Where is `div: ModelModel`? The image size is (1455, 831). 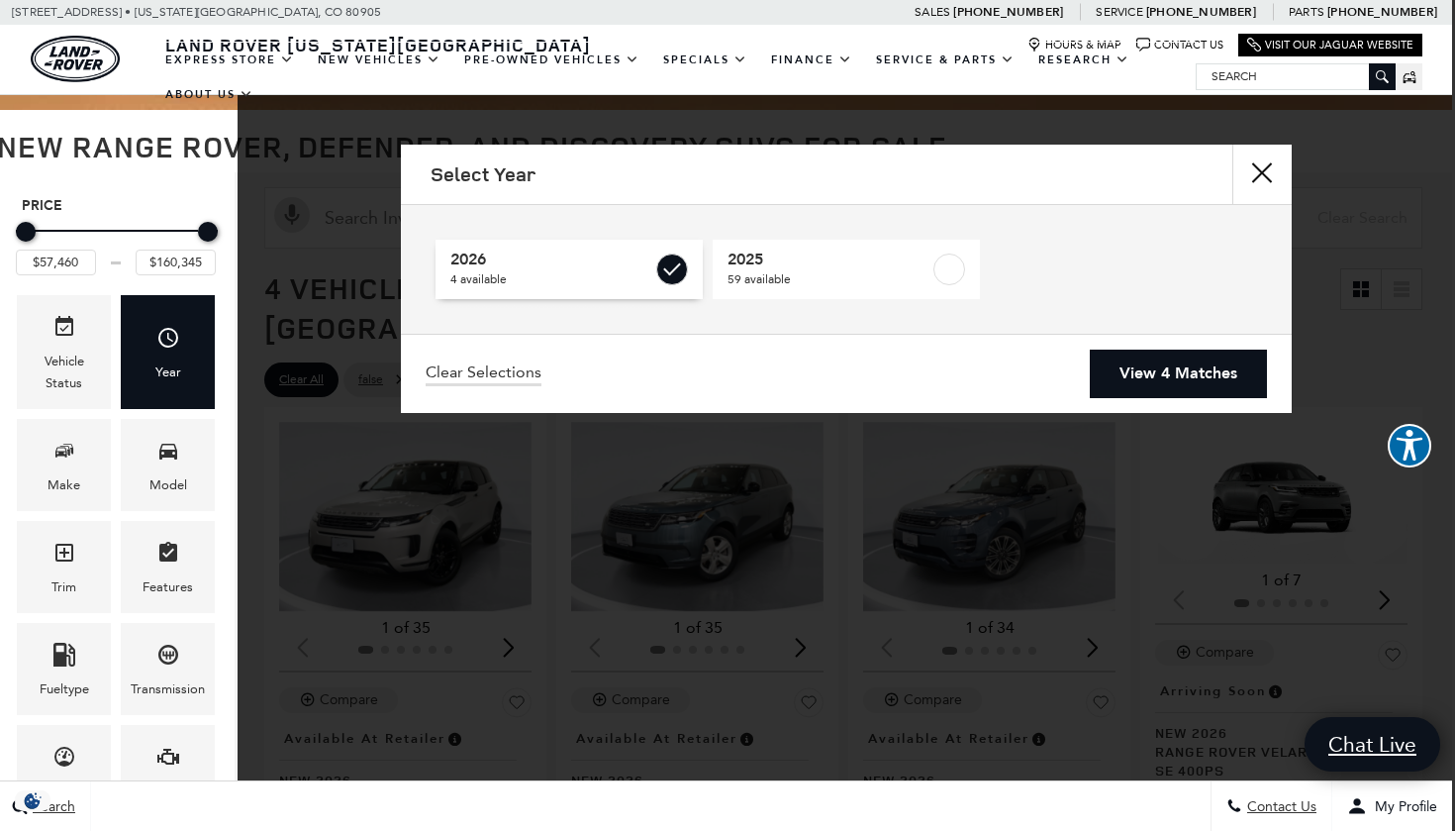 div: ModelModel is located at coordinates (167, 464).